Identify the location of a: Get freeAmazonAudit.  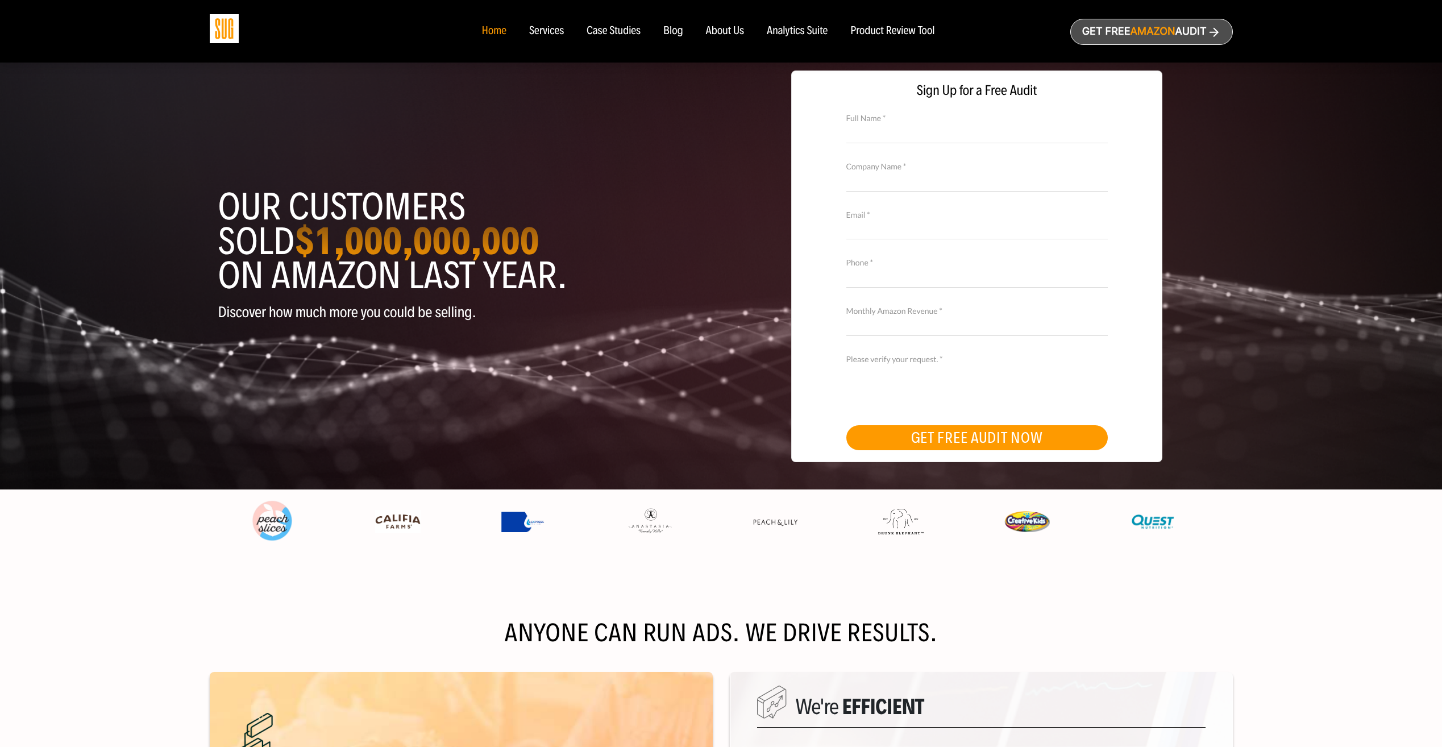
(1151, 32).